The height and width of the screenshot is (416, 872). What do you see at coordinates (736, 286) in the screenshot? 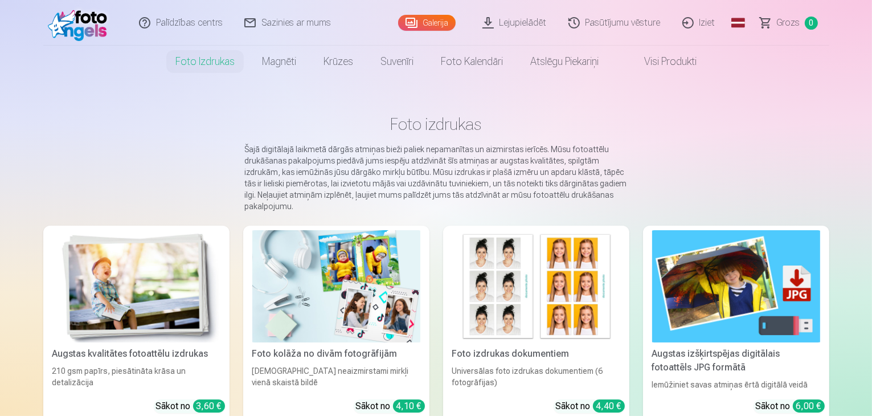
I see `img: Augstas izšķirtspējas digitālais fotoattēls JPG formātā` at bounding box center [736, 286].